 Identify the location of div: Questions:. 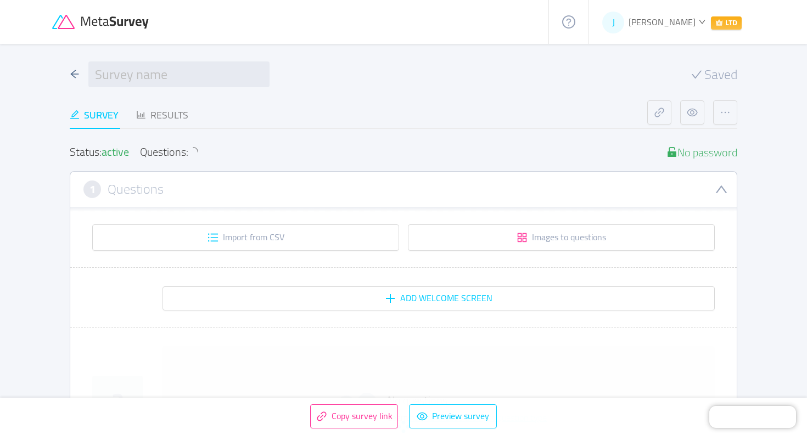
(169, 152).